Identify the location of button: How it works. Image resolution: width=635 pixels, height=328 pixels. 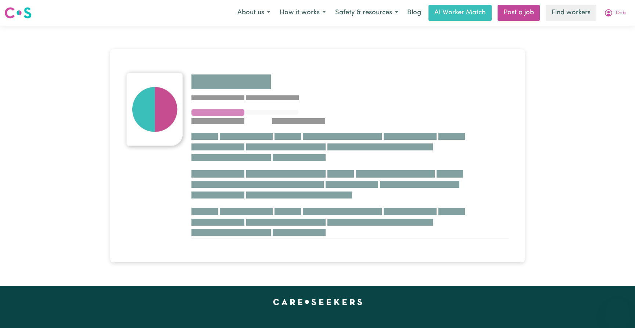
(302, 13).